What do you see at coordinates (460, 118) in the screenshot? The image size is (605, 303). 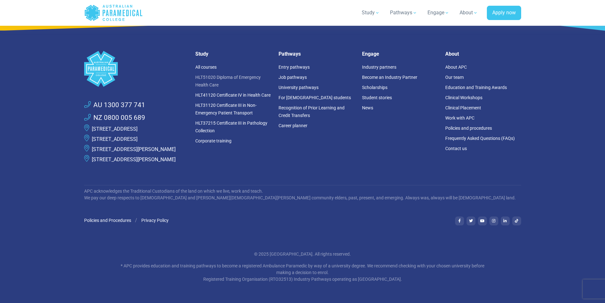 I see `a: Work with APC` at bounding box center [460, 118].